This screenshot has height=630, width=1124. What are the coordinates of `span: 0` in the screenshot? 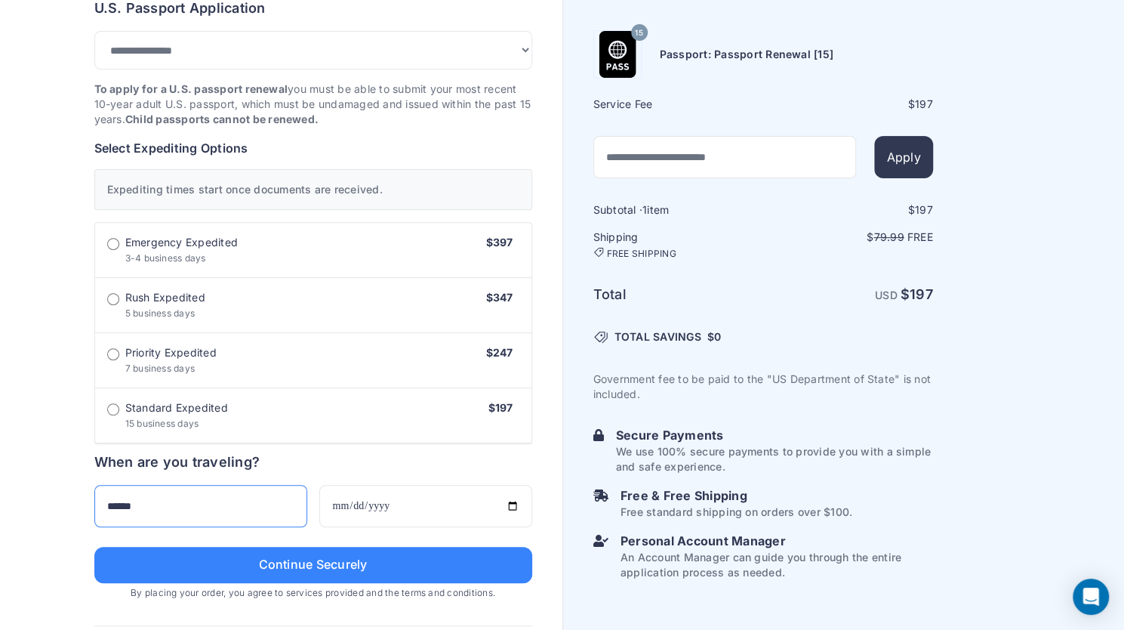 It's located at (717, 336).